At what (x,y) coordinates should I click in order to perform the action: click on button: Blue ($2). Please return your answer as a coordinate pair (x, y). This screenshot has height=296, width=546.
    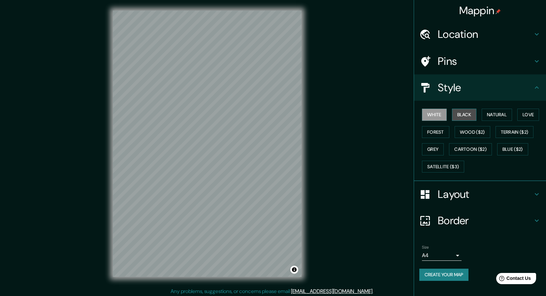
    Looking at the image, I should click on (512, 149).